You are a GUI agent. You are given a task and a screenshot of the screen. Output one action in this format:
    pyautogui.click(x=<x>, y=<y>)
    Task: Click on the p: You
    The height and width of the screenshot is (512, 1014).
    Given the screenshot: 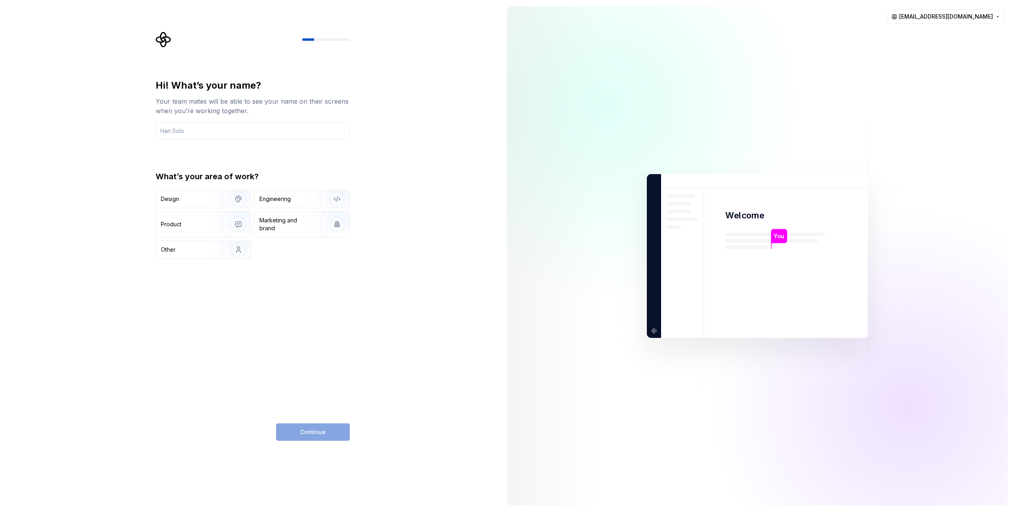 What is the action you would take?
    pyautogui.click(x=778, y=236)
    